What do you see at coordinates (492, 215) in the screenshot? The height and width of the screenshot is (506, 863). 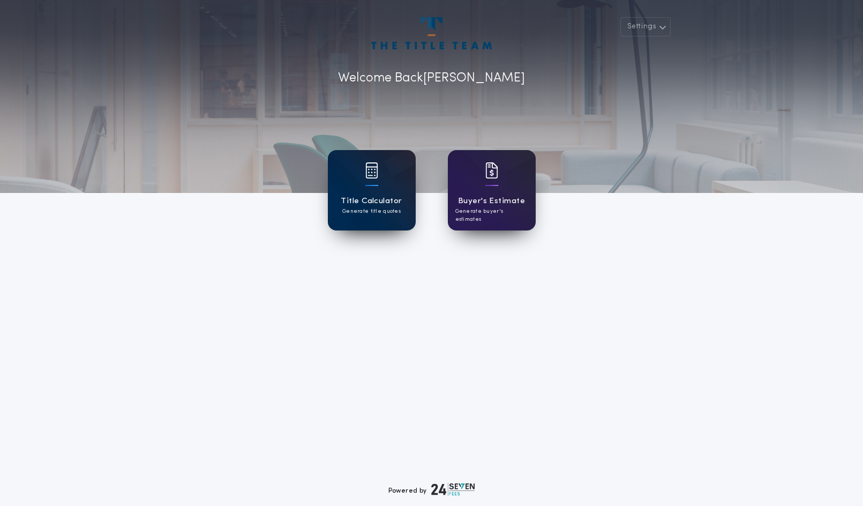 I see `p: Generate buyer's estimates` at bounding box center [492, 215].